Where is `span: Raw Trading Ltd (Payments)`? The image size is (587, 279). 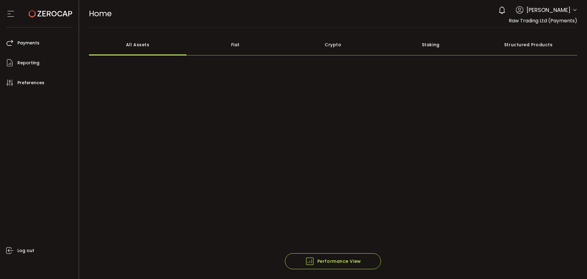 span: Raw Trading Ltd (Payments) is located at coordinates (543, 20).